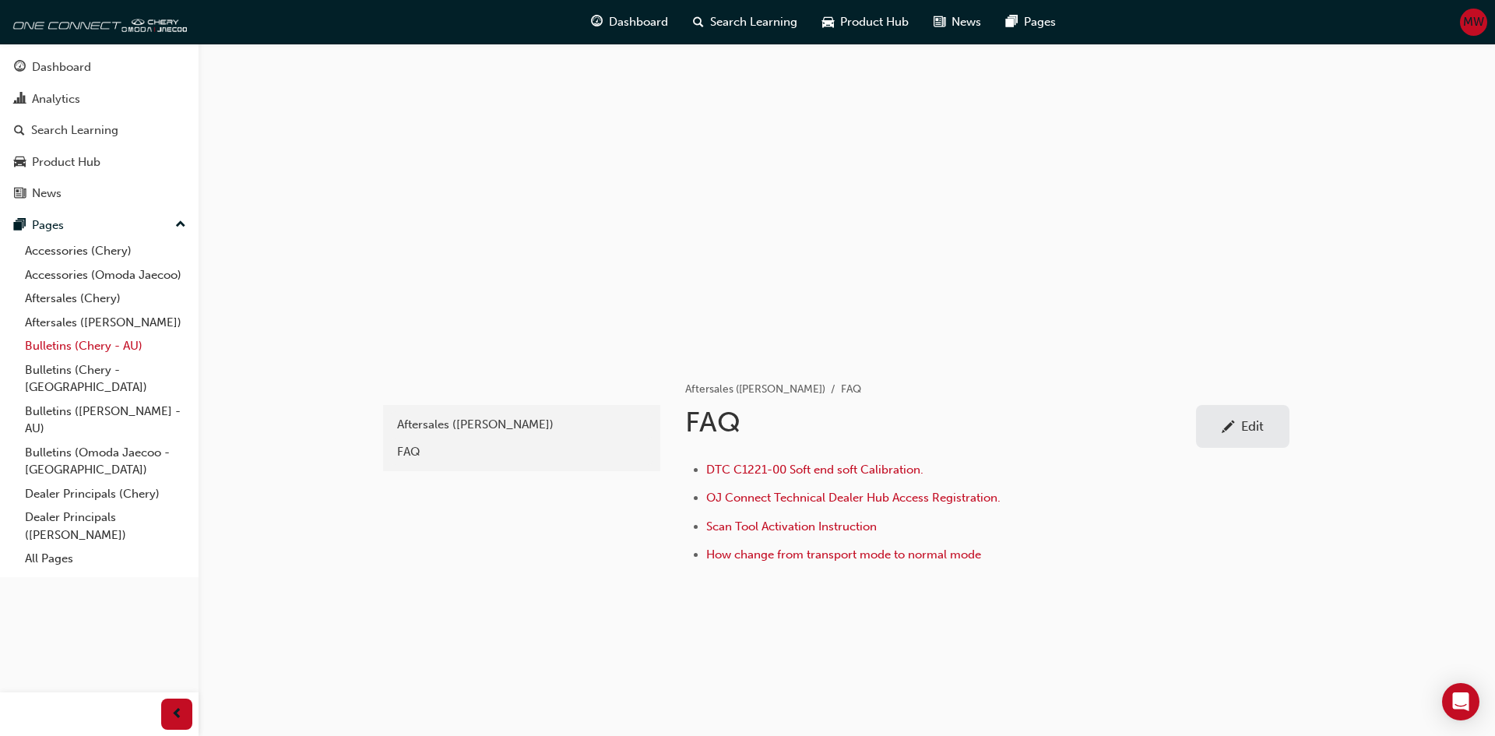  What do you see at coordinates (865, 22) in the screenshot?
I see `a: car-iconProduct Hub` at bounding box center [865, 22].